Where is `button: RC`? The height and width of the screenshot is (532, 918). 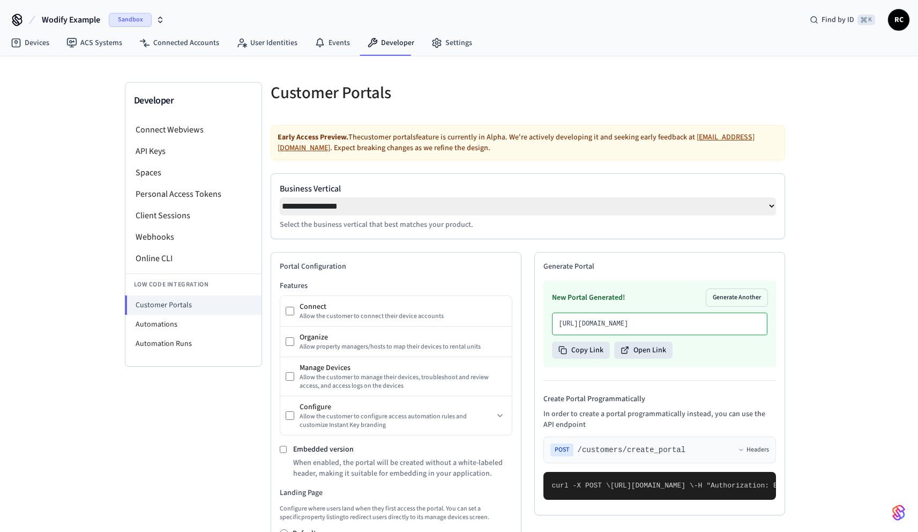
button: RC is located at coordinates (899, 20).